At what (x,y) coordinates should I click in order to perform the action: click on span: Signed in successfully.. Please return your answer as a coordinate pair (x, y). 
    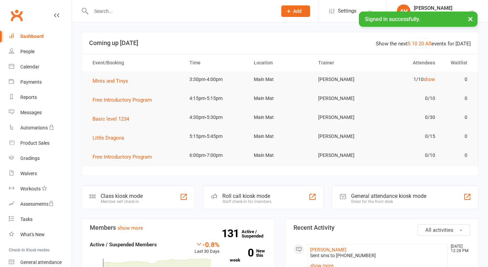
    Looking at the image, I should click on (392, 19).